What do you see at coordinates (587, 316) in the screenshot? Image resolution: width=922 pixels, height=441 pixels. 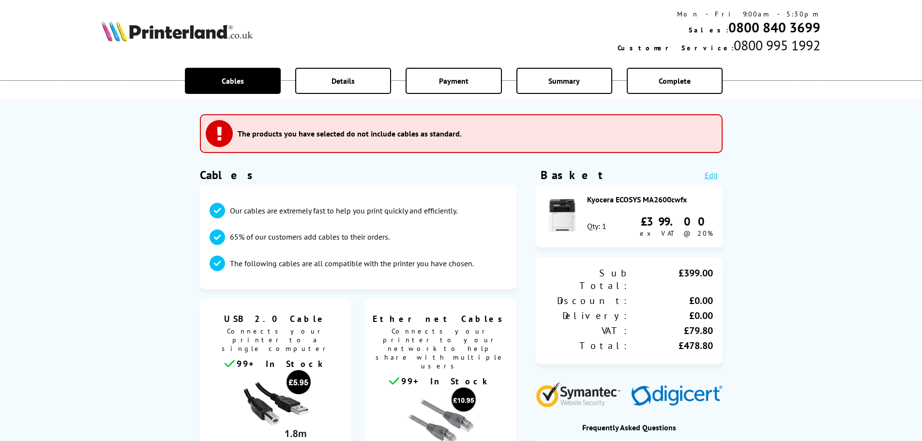 I see `div: Delivery:` at bounding box center [587, 316].